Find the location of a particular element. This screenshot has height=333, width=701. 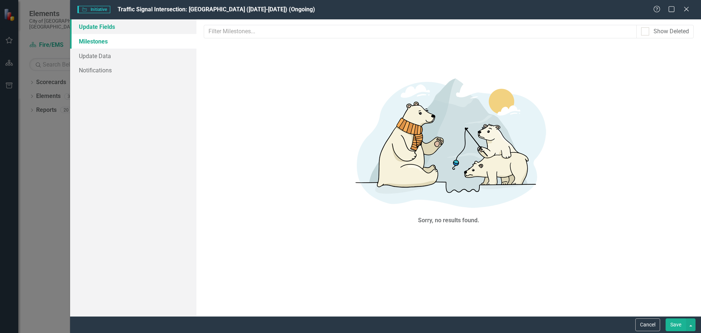

button: Save is located at coordinates (676, 324).